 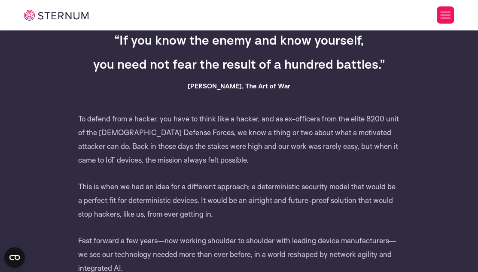 What do you see at coordinates (446, 15) in the screenshot?
I see `button: Toggle Menu` at bounding box center [446, 15].